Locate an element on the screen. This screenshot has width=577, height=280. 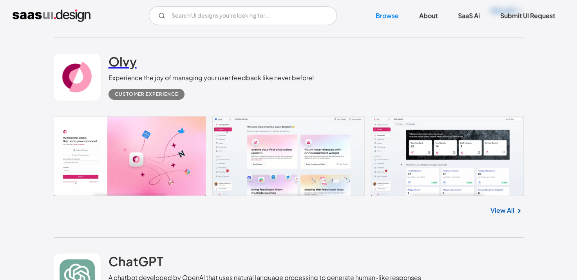
a: Browse is located at coordinates (387, 16).